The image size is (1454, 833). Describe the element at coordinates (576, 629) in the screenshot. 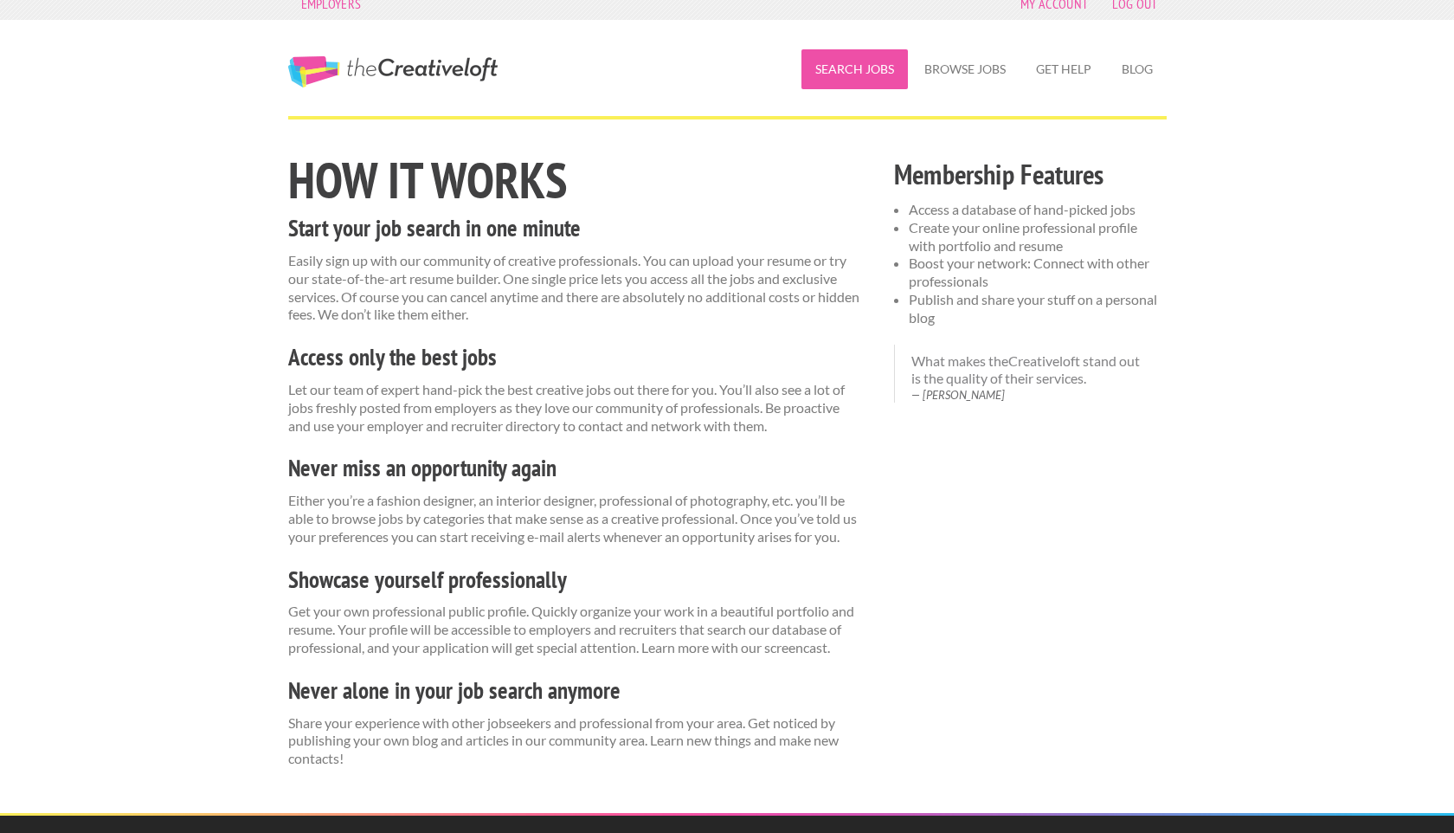

I see `p: Get your own professional public profile. Quickly organize your work in a beautiful portfolio and...` at that location.